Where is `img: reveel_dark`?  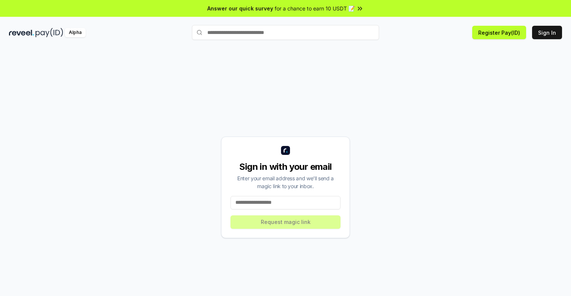 img: reveel_dark is located at coordinates (21, 33).